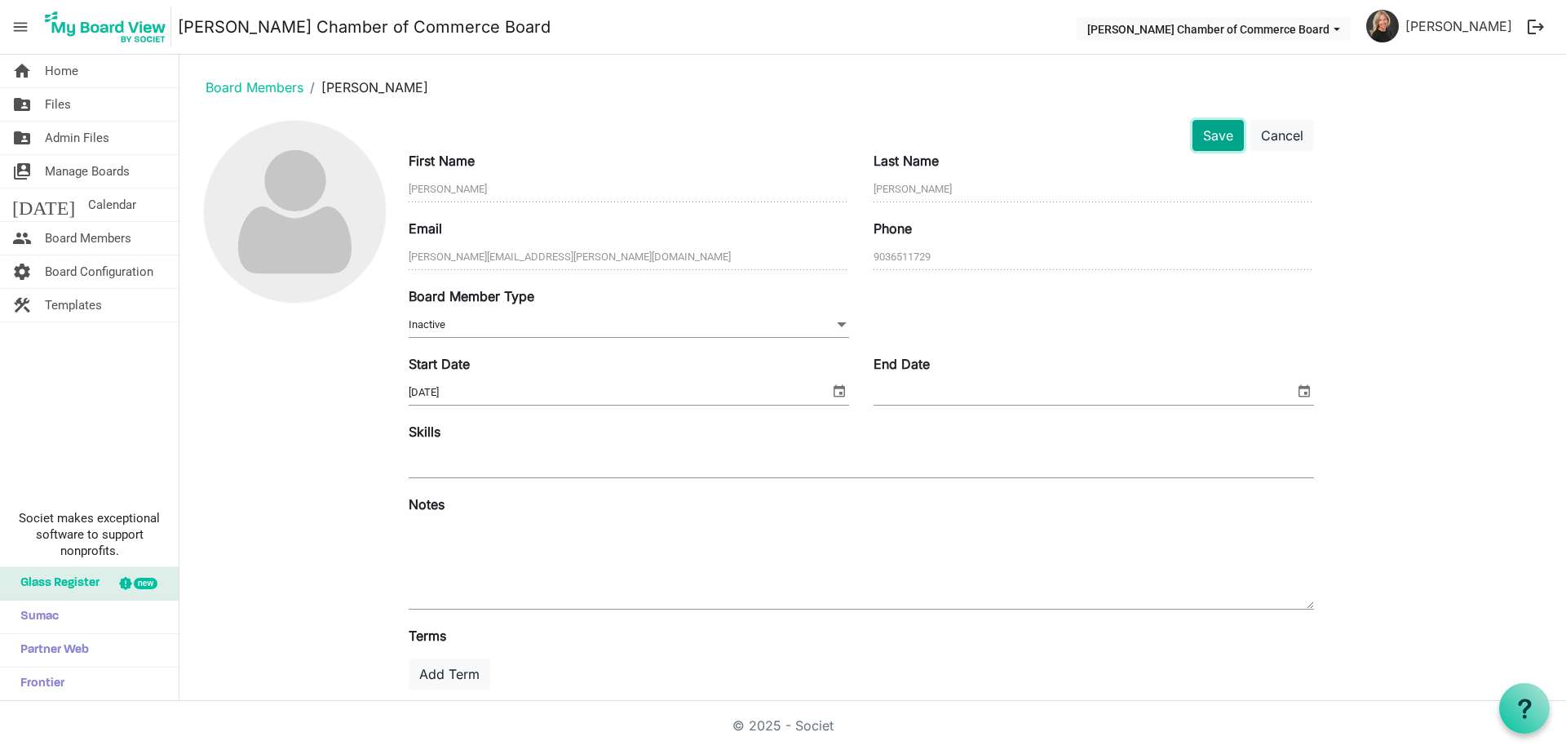  What do you see at coordinates (22, 272) in the screenshot?
I see `span: settings` at bounding box center [22, 272].